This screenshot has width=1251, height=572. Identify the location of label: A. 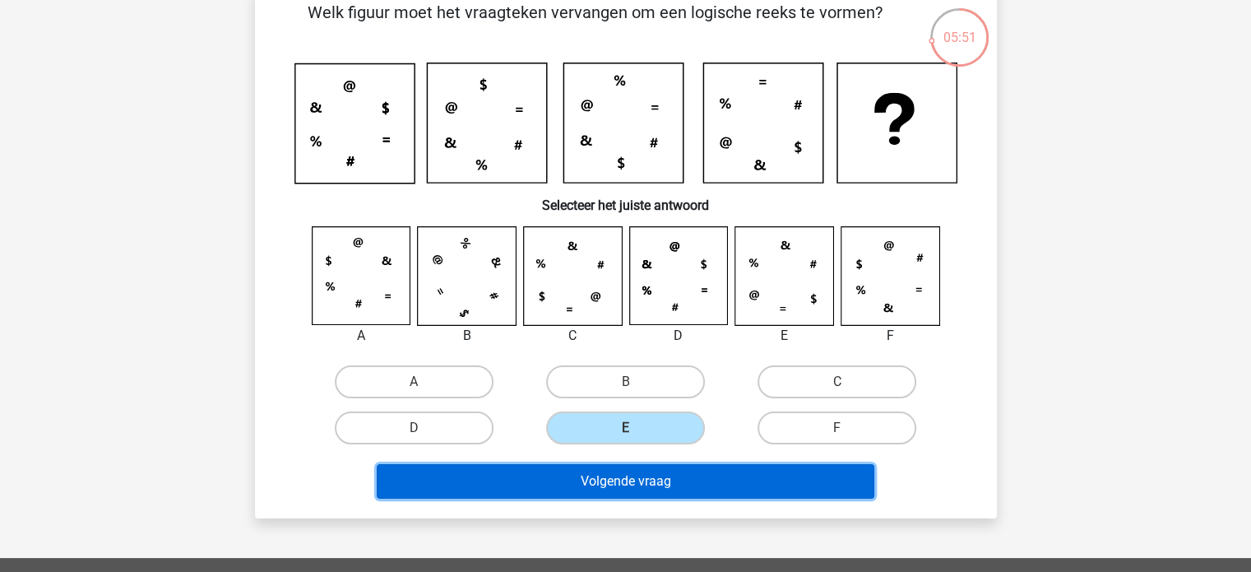
(414, 382).